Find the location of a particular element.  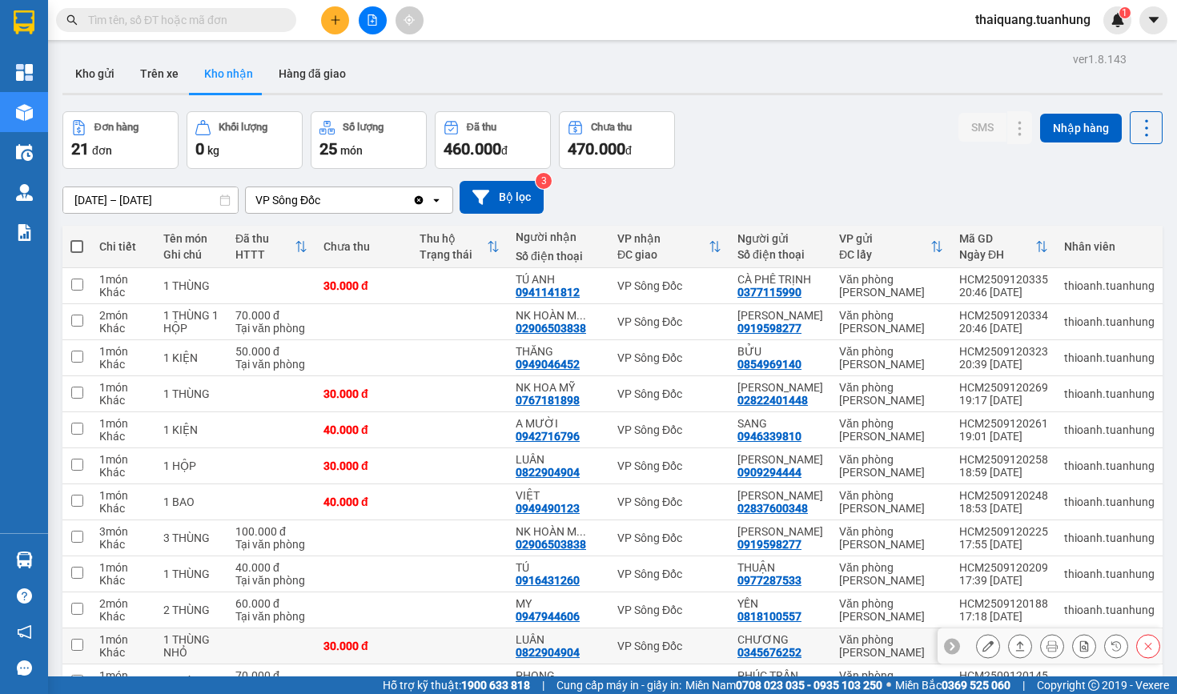

div: 2 món is located at coordinates (123, 315).